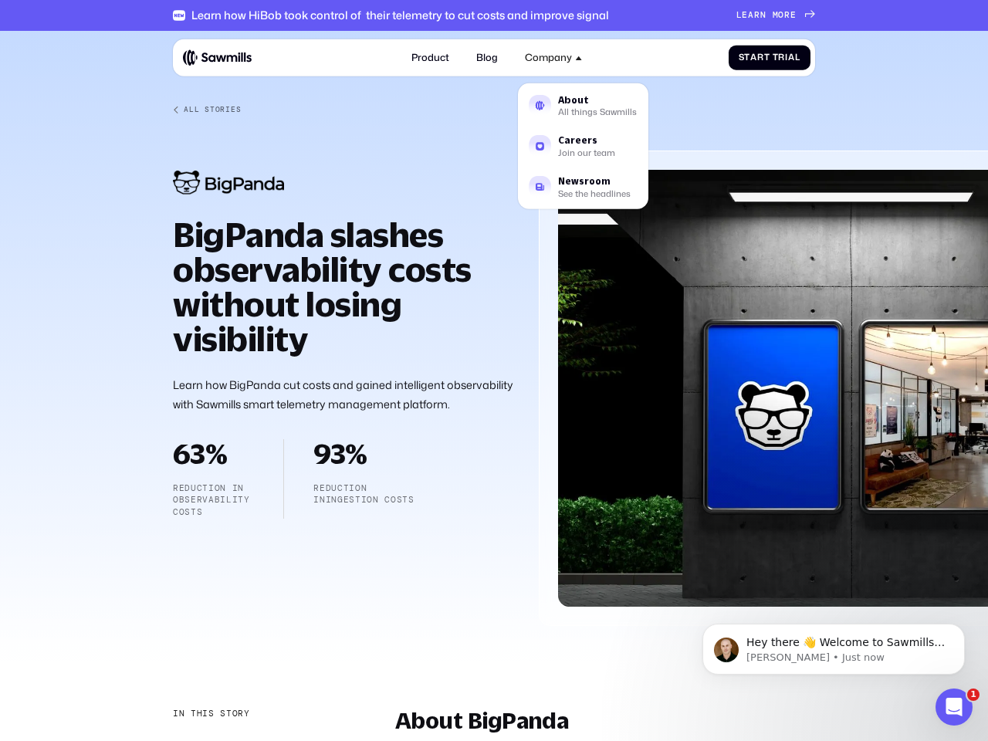  What do you see at coordinates (343, 286) in the screenshot?
I see `h1: BigPanda slashes observability costs without losing visibility` at bounding box center [343, 286].